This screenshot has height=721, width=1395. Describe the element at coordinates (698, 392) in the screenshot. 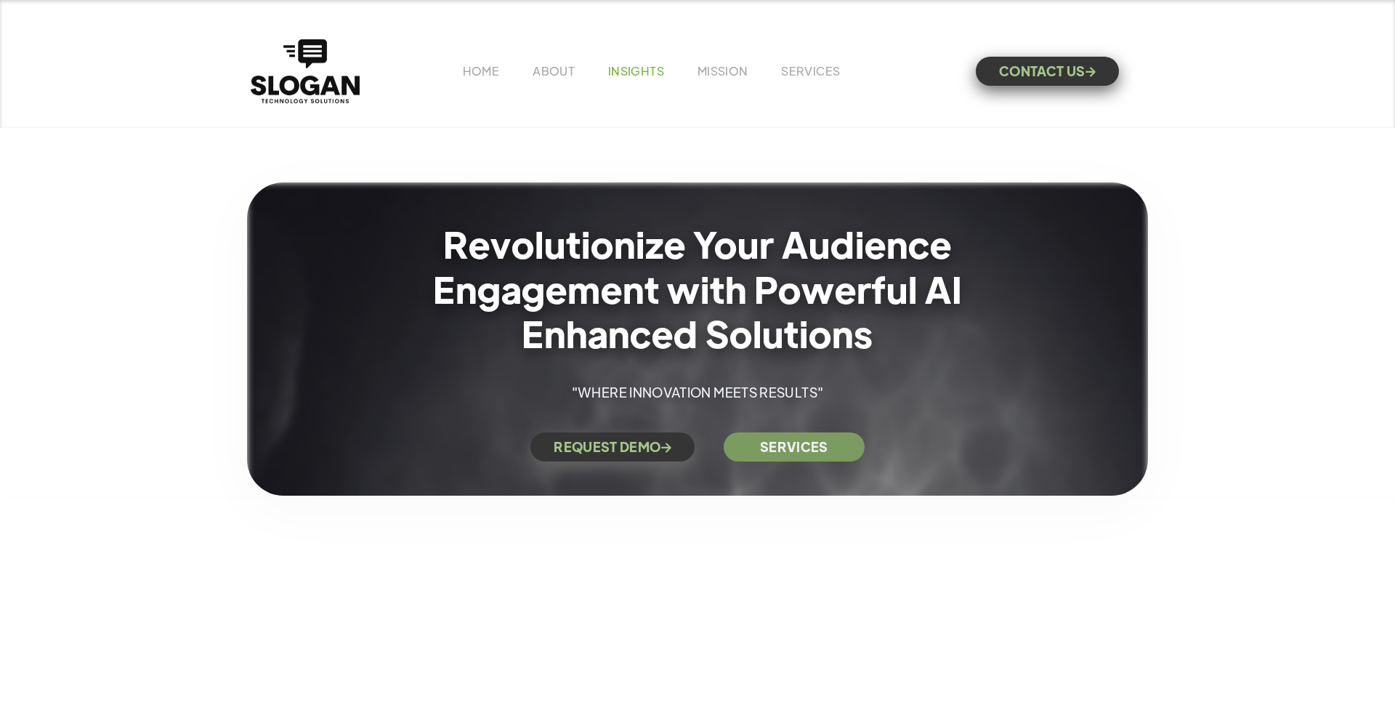

I see `p: "WHERE INNOVATION MEETS RESULTS"` at that location.